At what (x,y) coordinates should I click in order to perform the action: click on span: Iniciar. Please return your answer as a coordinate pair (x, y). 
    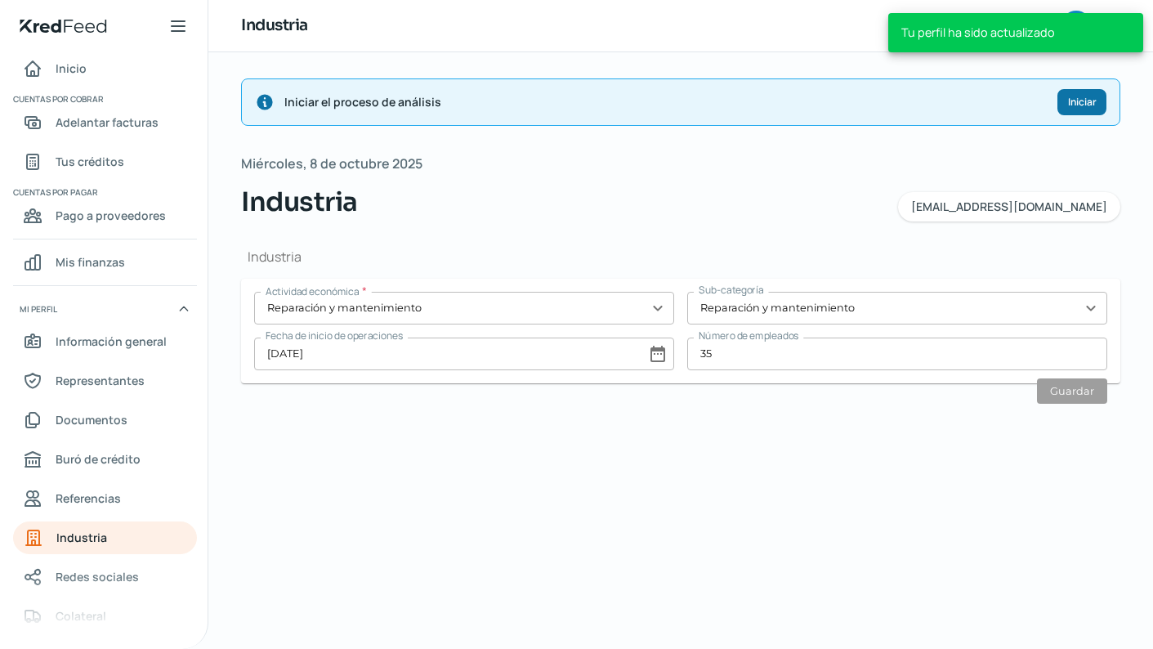
    Looking at the image, I should click on (1082, 102).